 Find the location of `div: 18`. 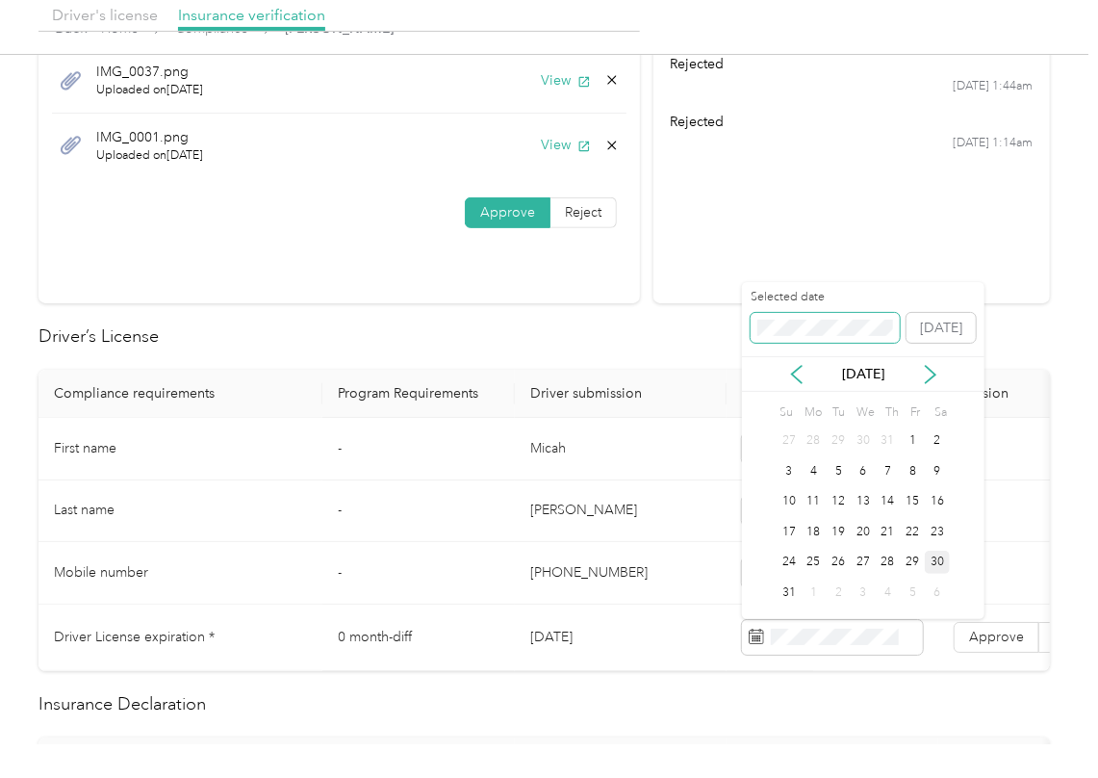

div: 18 is located at coordinates (814, 531).